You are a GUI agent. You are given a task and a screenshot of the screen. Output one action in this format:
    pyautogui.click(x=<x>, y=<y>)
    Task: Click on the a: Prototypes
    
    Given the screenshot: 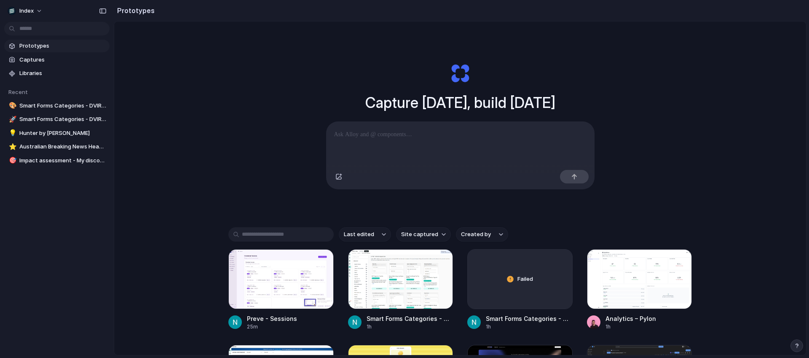 What is the action you would take?
    pyautogui.click(x=57, y=46)
    